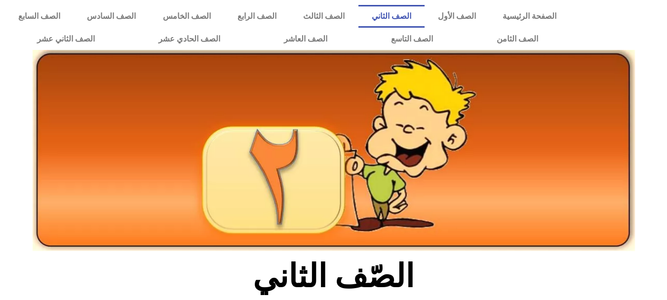 The width and height of the screenshot is (667, 300). I want to click on a: الصف الثاني, so click(391, 16).